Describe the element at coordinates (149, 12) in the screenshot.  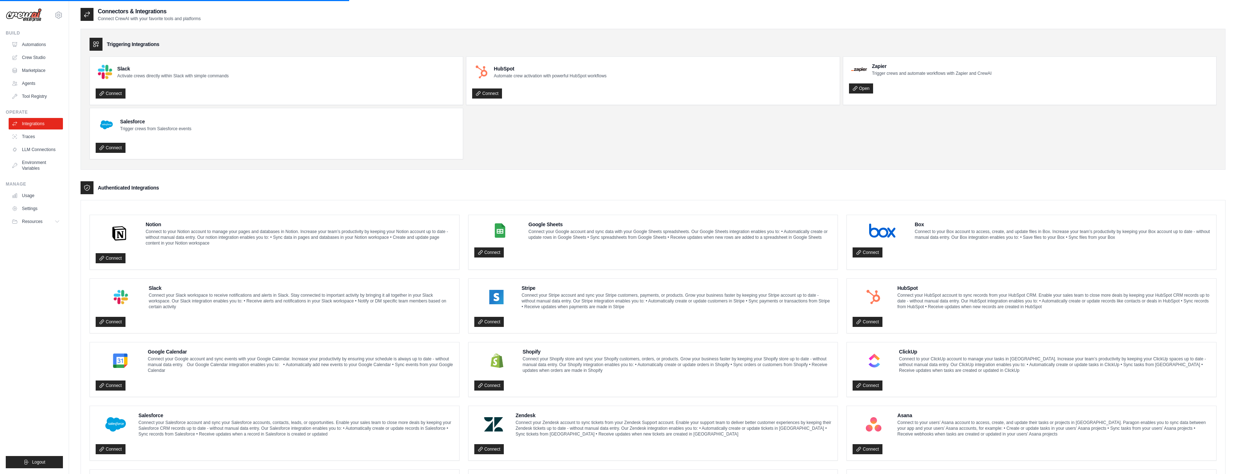
I see `h2: Connectors & Integrations` at that location.